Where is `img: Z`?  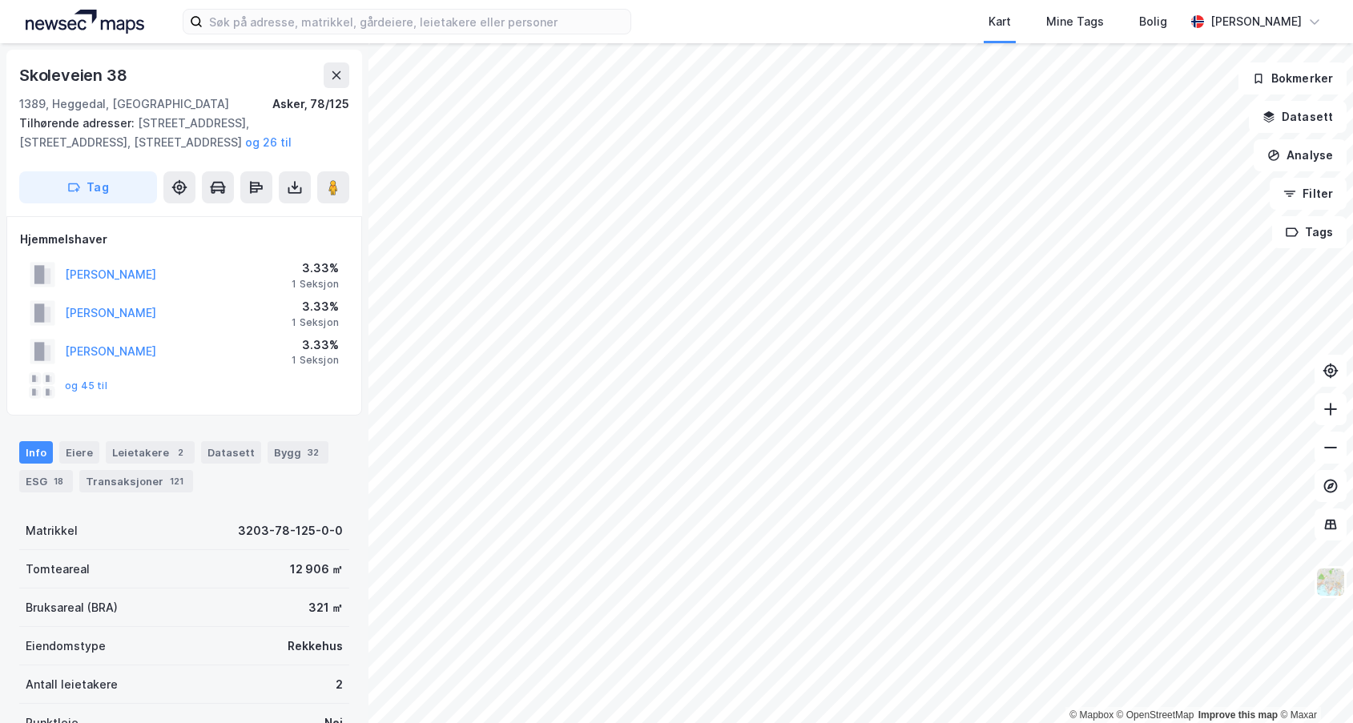
img: Z is located at coordinates (1330, 582).